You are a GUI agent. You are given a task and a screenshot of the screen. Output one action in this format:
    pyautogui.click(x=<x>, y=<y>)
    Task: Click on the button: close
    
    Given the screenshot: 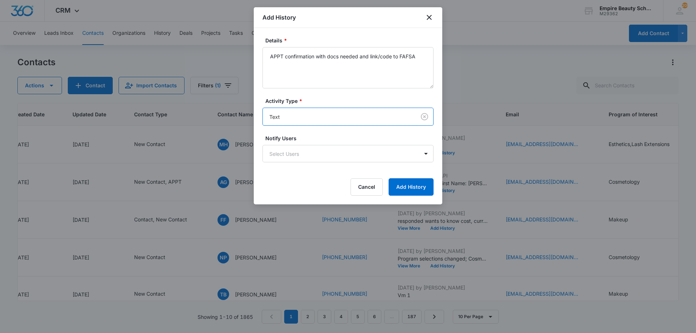 What is the action you would take?
    pyautogui.click(x=429, y=17)
    